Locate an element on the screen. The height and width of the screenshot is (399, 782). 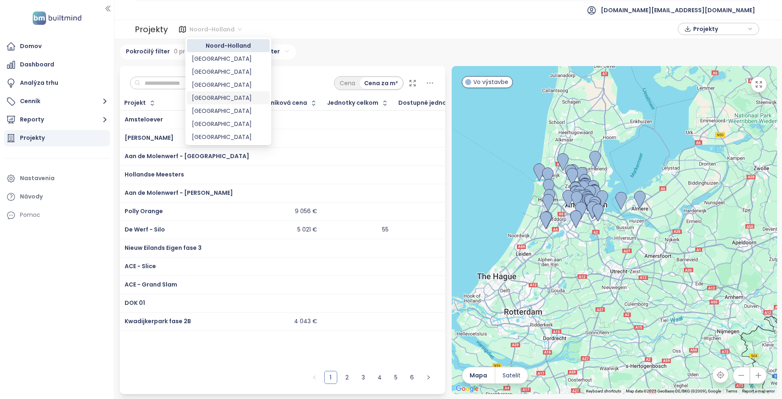
button: Keyboard shortcuts is located at coordinates (604, 391).